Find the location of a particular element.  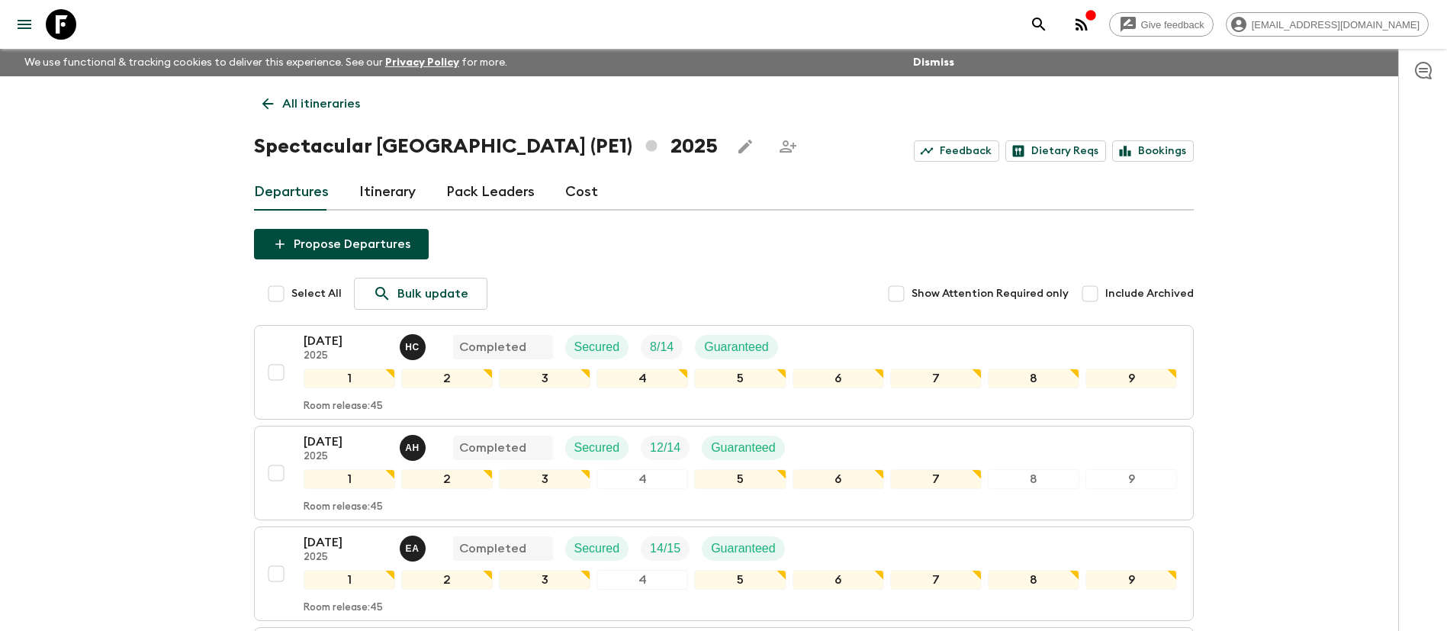

a: All itineraries is located at coordinates (311, 104).